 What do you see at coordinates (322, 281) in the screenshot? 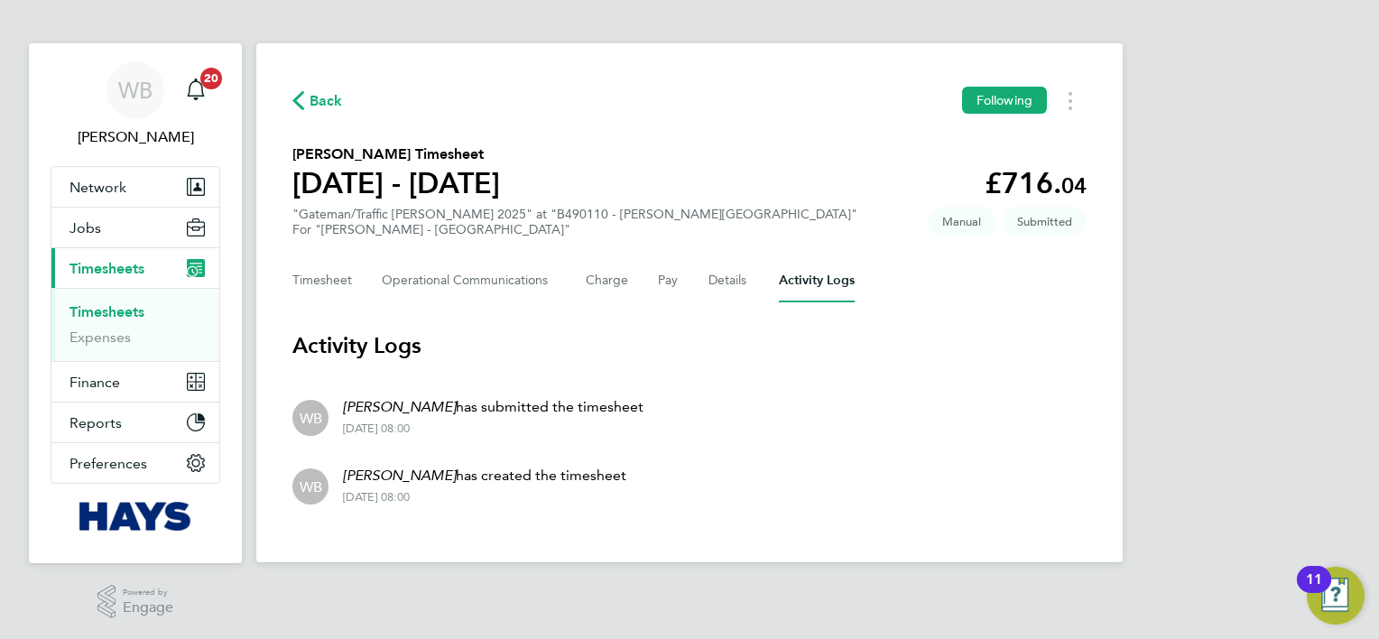
I see `button: Timesheet` at bounding box center [322, 281].